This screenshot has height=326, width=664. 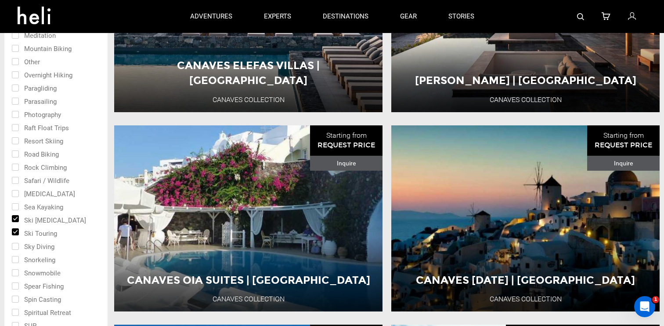 I want to click on img: search-bar-icon.svg, so click(x=581, y=17).